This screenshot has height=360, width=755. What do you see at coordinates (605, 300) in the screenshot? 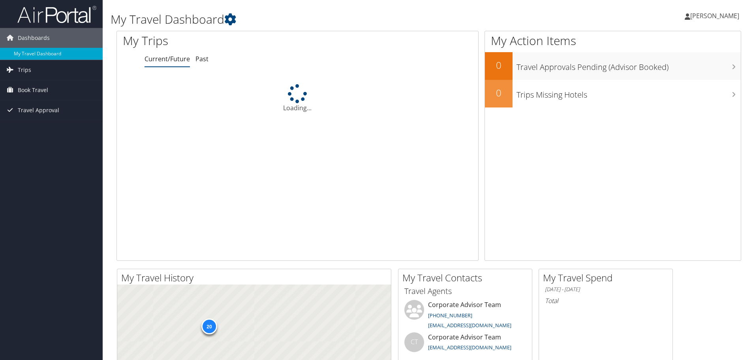
I see `h6: Total` at bounding box center [605, 300].